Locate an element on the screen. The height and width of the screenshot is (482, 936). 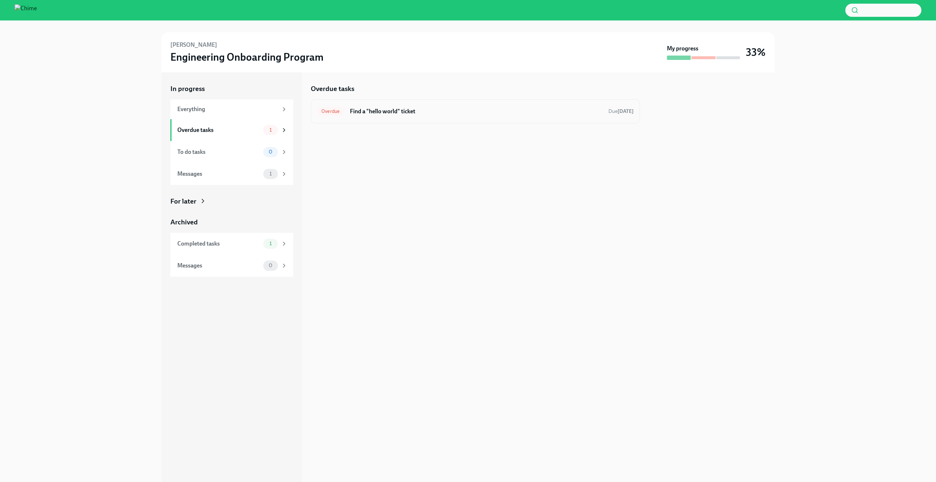
h3: 33% is located at coordinates (756, 52).